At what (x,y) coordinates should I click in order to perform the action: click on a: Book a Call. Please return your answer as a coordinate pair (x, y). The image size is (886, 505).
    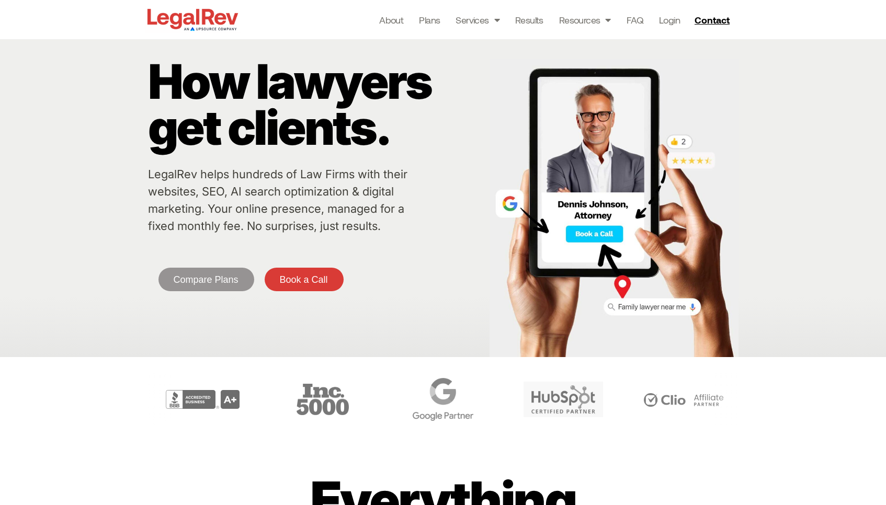
    Looking at the image, I should click on (304, 279).